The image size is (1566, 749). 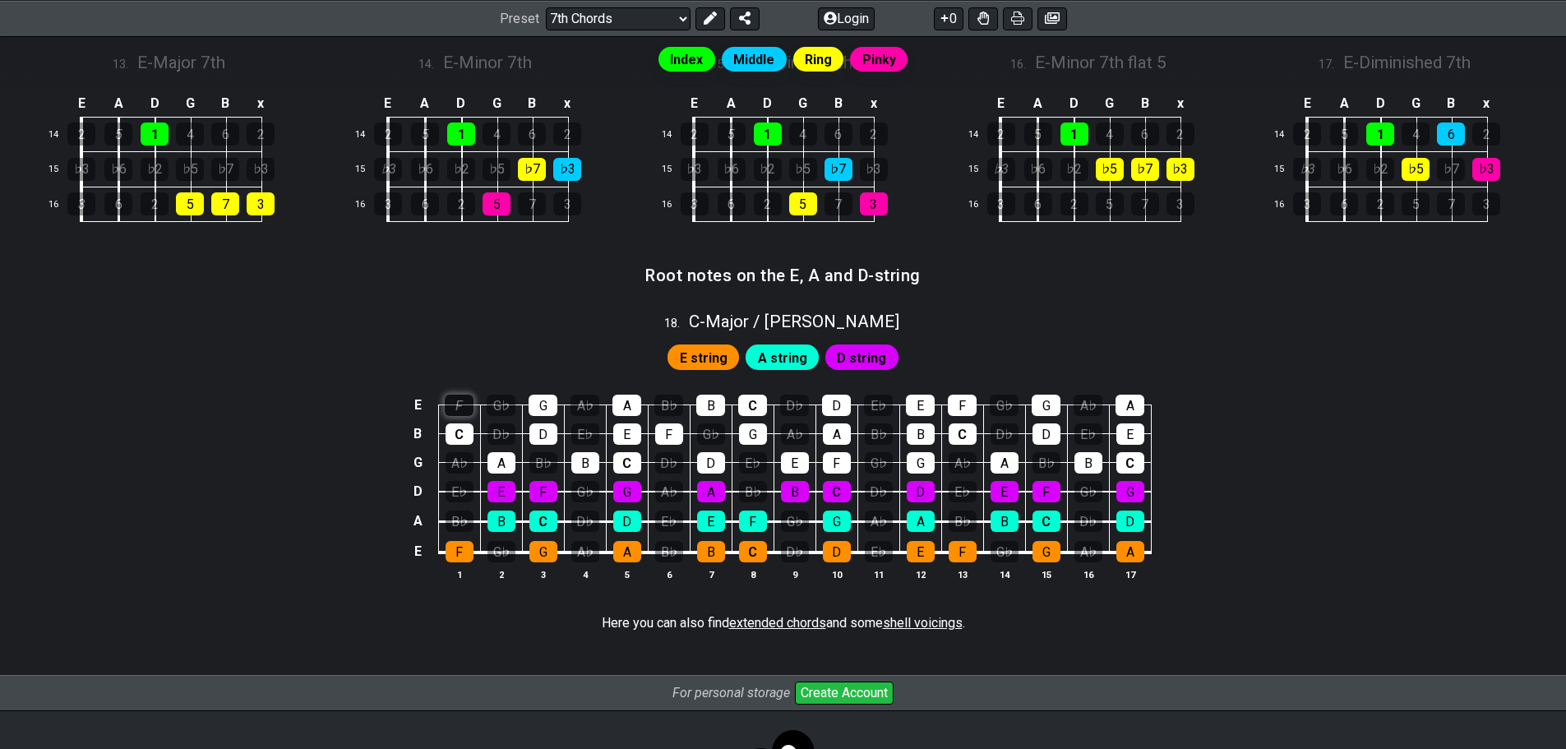 What do you see at coordinates (710, 574) in the screenshot?
I see `th: 7` at bounding box center [710, 574].